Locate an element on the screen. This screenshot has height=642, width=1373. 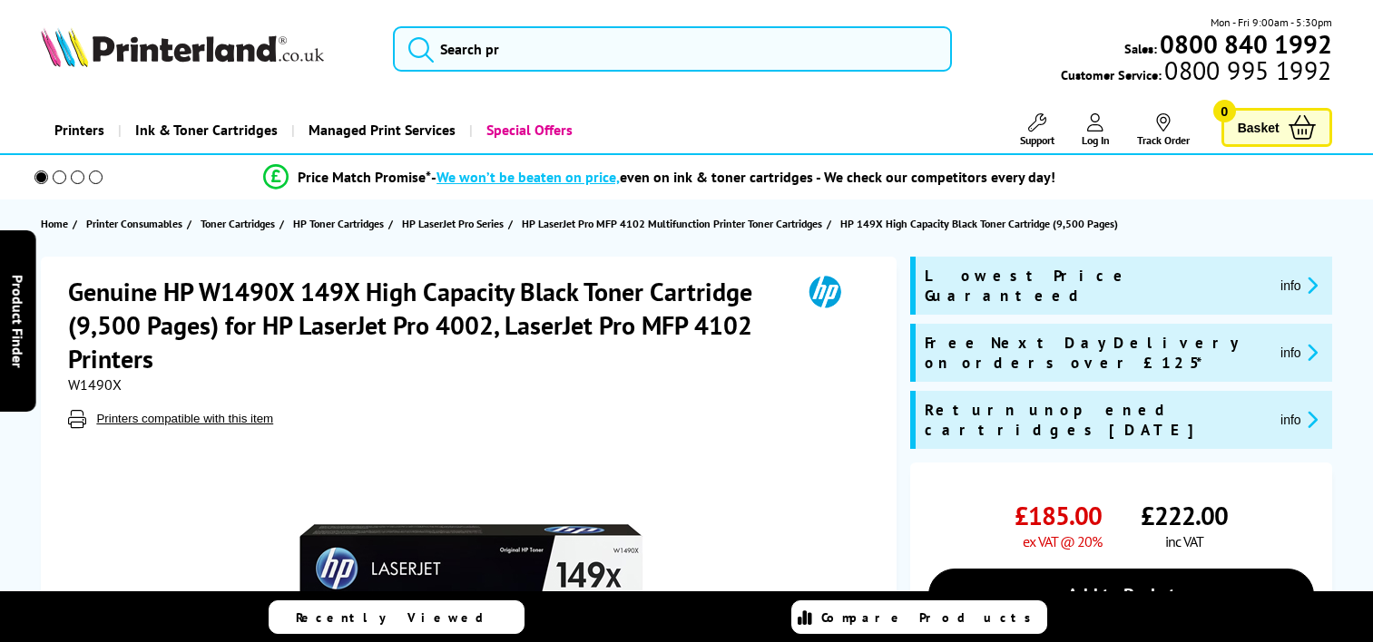
a: Log In is located at coordinates (1095, 130).